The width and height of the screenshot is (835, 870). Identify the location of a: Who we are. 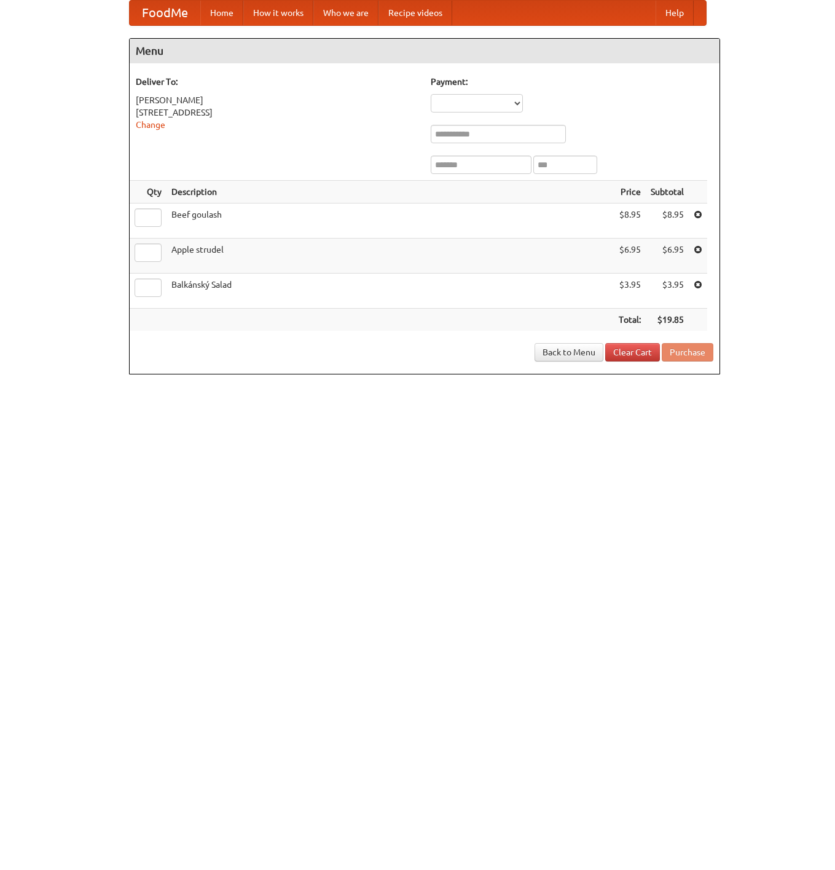
(346, 13).